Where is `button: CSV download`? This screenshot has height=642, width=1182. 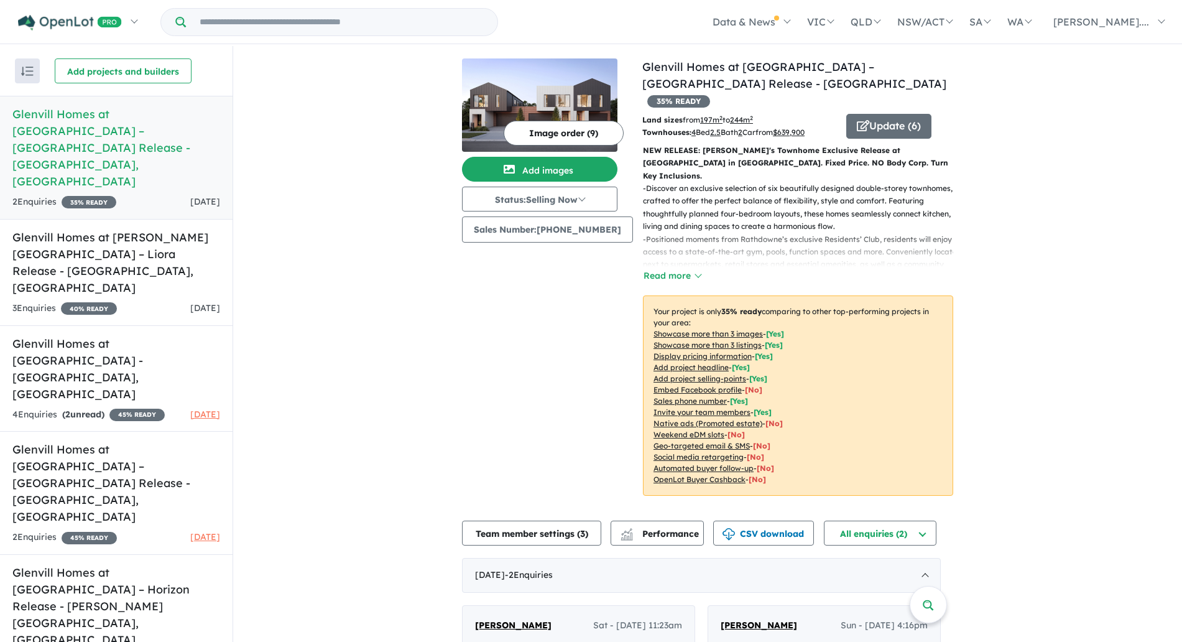
button: CSV download is located at coordinates (764, 533).